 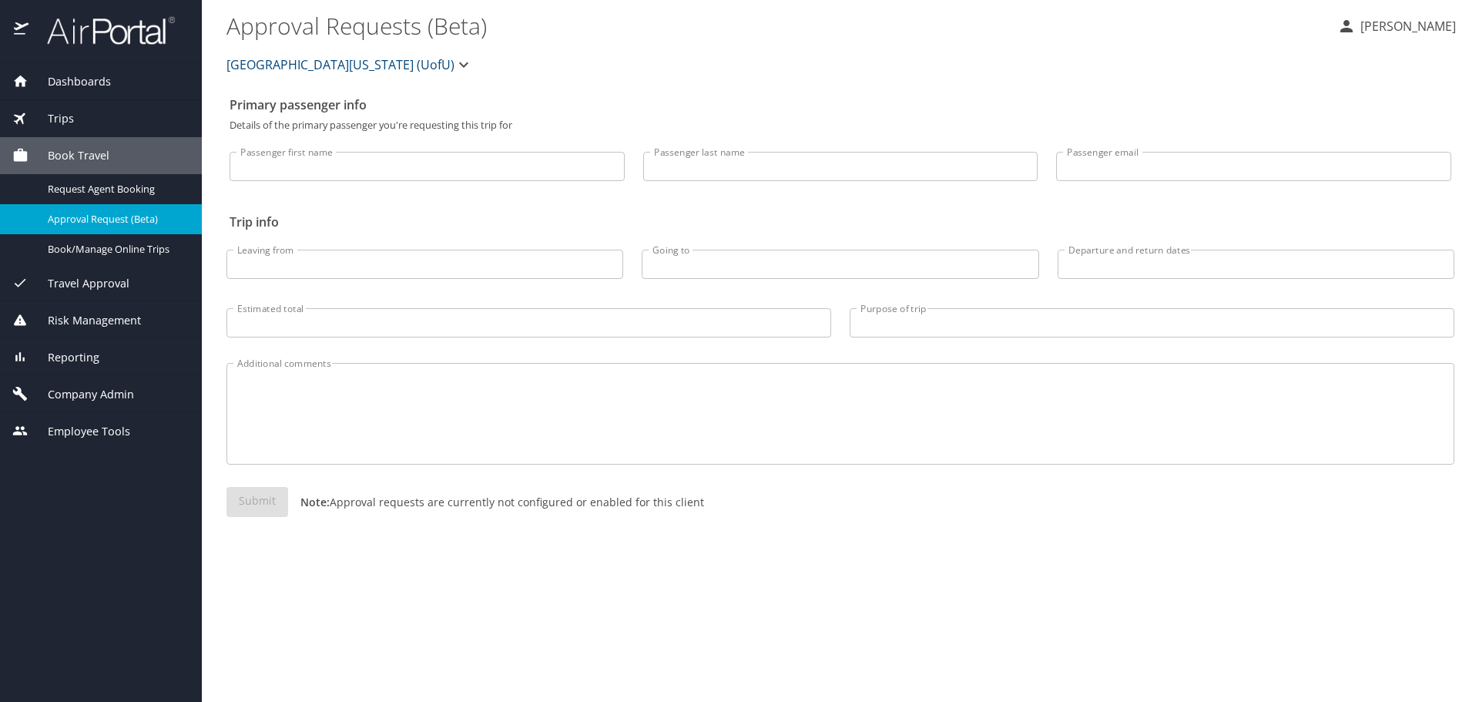 I want to click on img: icon-airportal.png, so click(x=22, y=30).